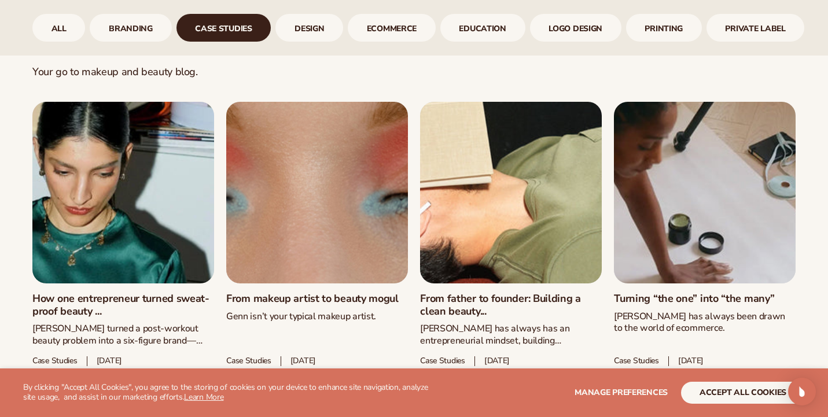 The width and height of the screenshot is (828, 417). Describe the element at coordinates (392, 28) in the screenshot. I see `div: 5 / 9` at that location.